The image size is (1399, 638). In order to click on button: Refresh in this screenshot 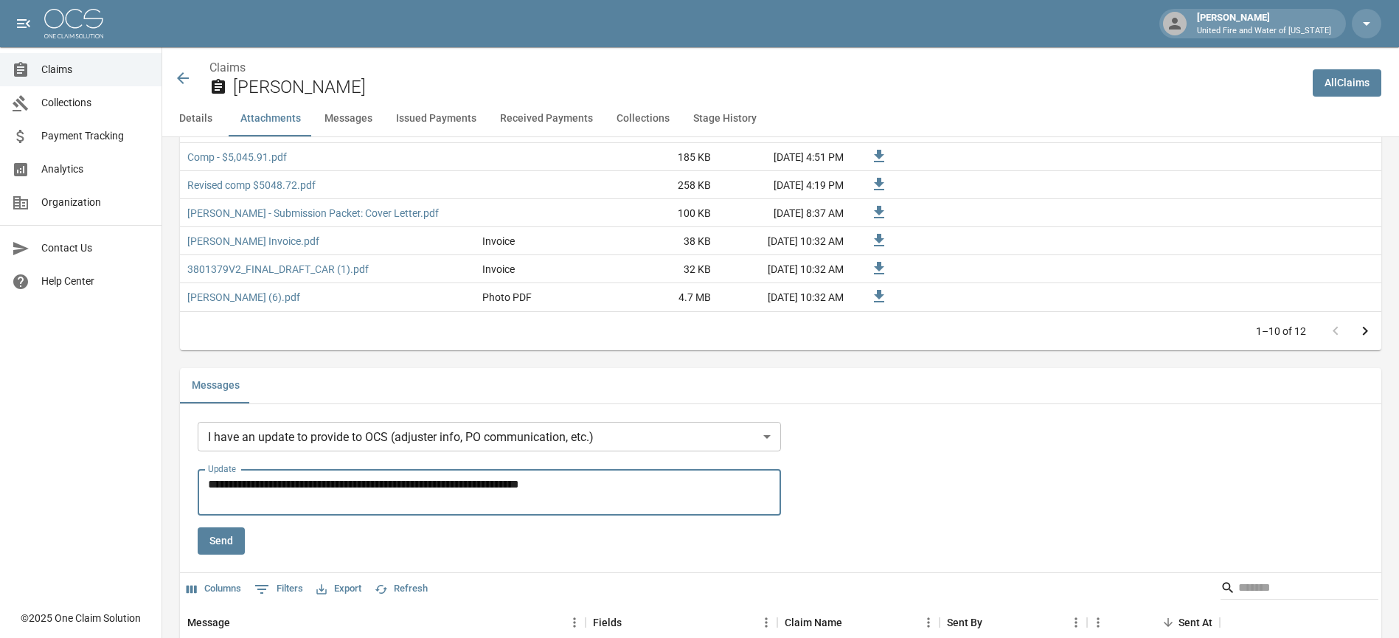, I will do `click(401, 588)`.